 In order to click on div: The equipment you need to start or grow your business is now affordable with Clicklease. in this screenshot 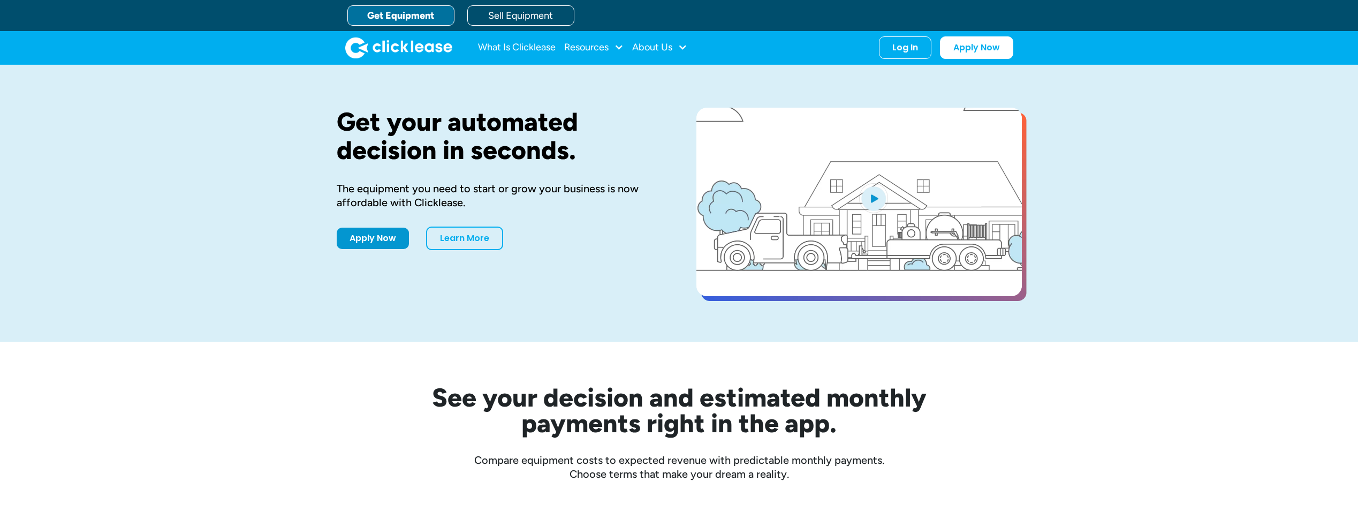, I will do `click(500, 195)`.